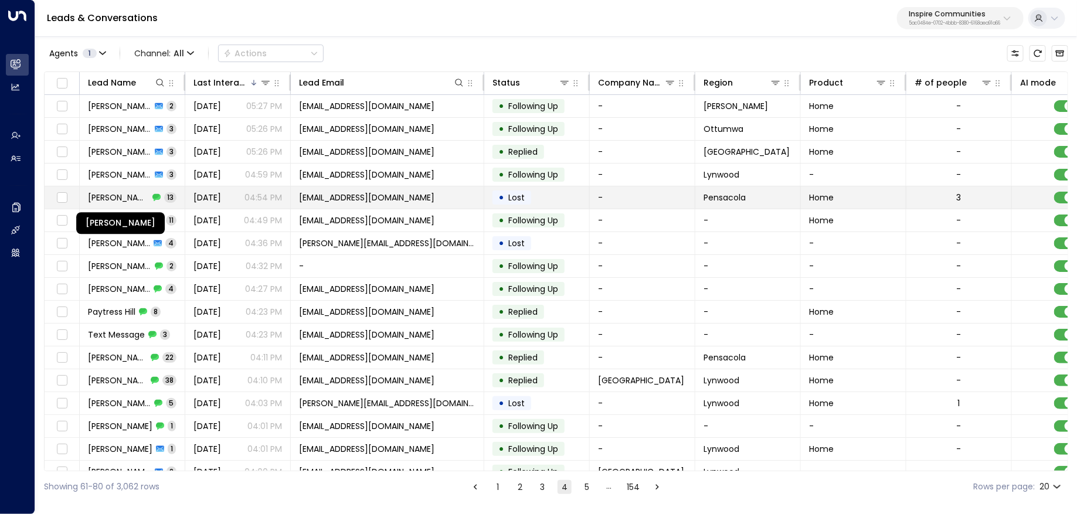 This screenshot has height=514, width=1077. I want to click on span: 1, so click(172, 426).